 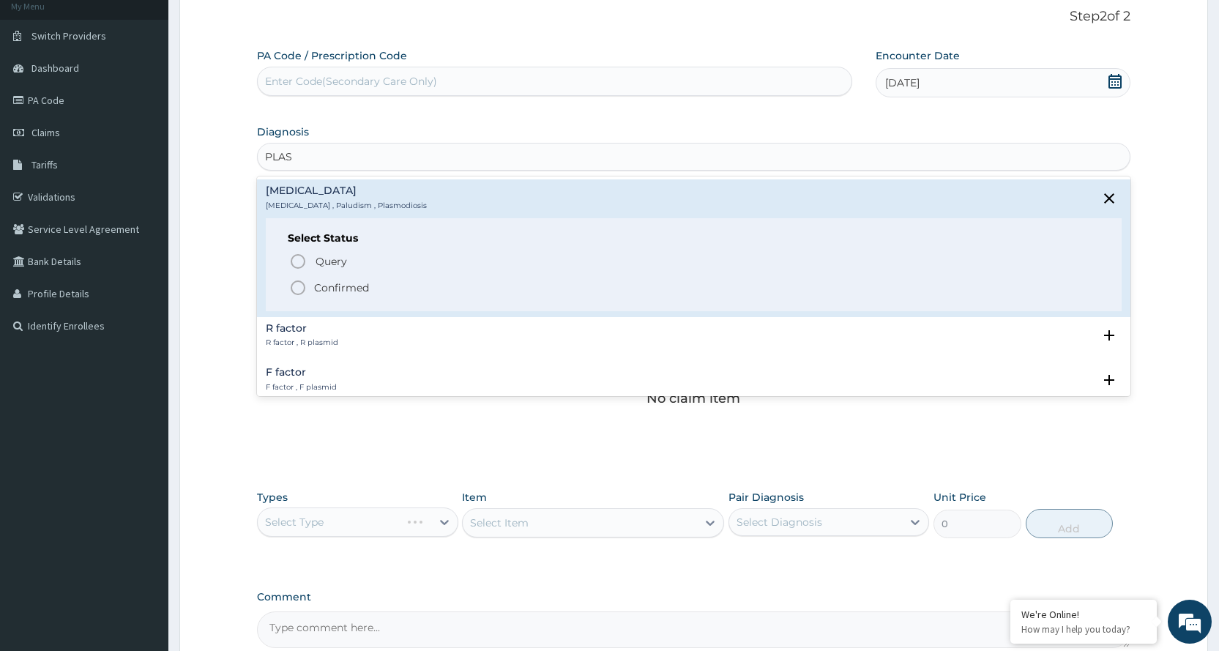 I want to click on h4: R factor, so click(x=302, y=328).